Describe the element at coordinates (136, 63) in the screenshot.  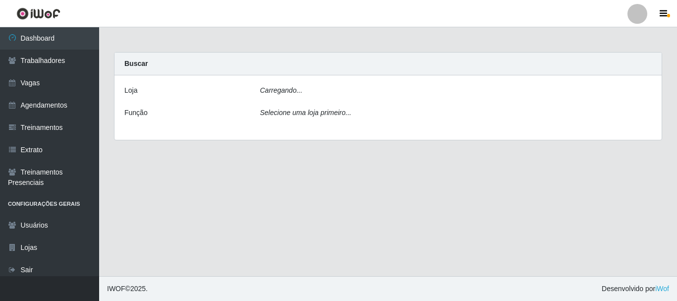
I see `strong: Buscar` at that location.